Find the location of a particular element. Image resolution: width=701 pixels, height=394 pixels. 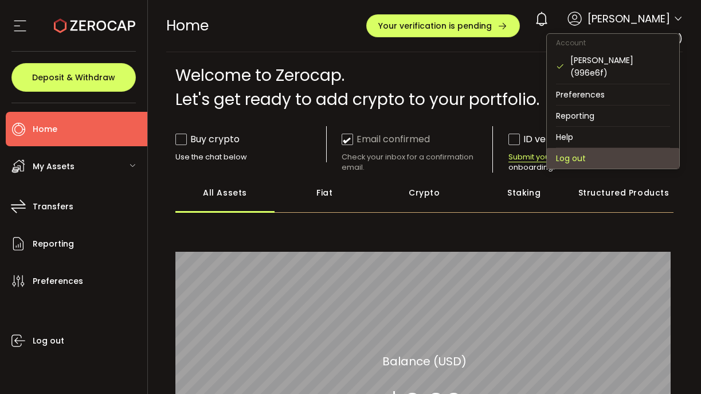

div: to complete onboarding. is located at coordinates (583, 162).